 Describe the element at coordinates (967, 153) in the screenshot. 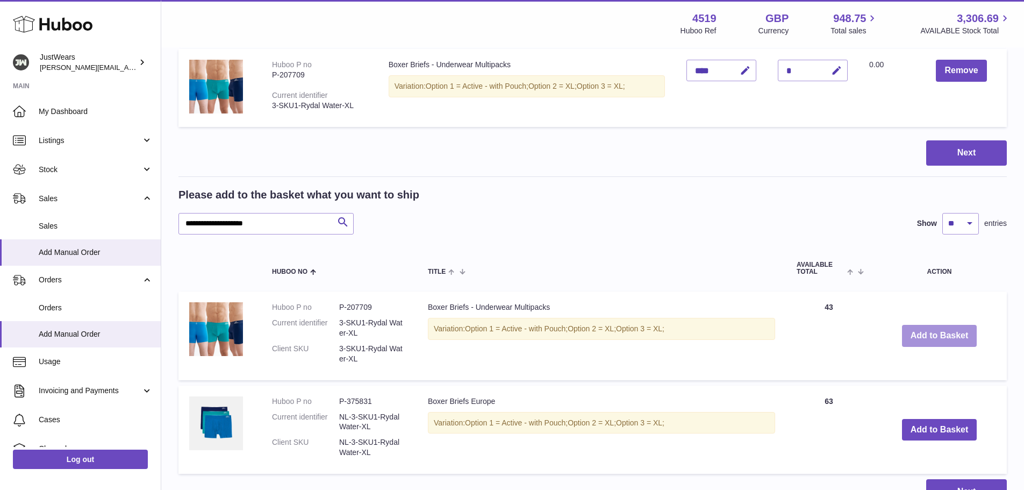

I see `button: Next` at that location.